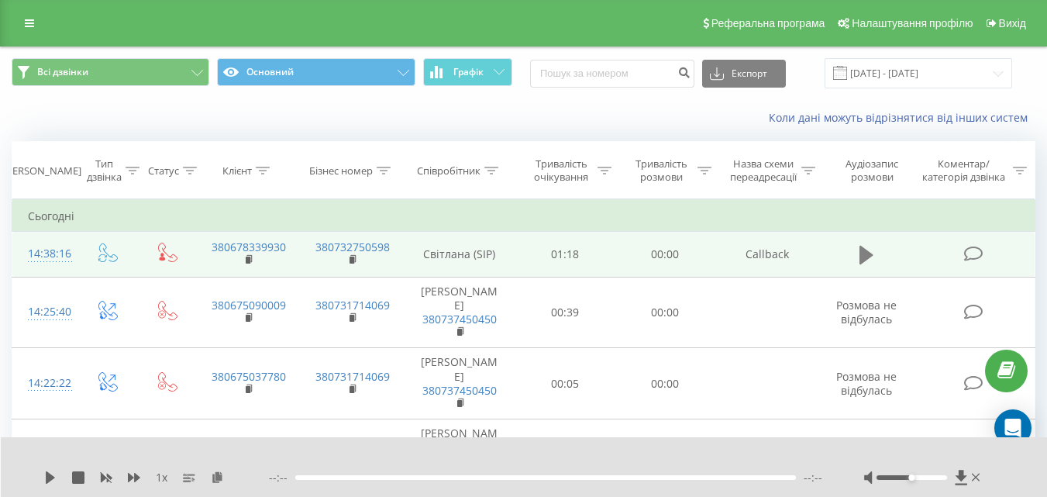  I want to click on input: Пошук за номером, so click(612, 74).